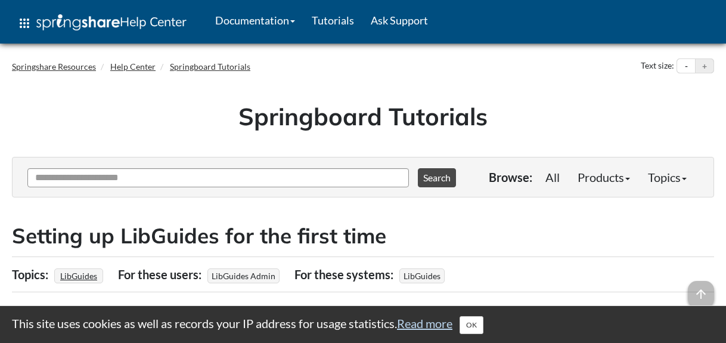 The width and height of the screenshot is (726, 343). Describe the element at coordinates (510, 177) in the screenshot. I see `p: Browse:` at that location.